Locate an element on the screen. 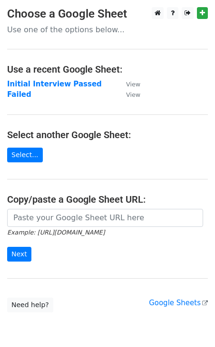 Image resolution: width=215 pixels, height=347 pixels. a: Select... is located at coordinates (25, 155).